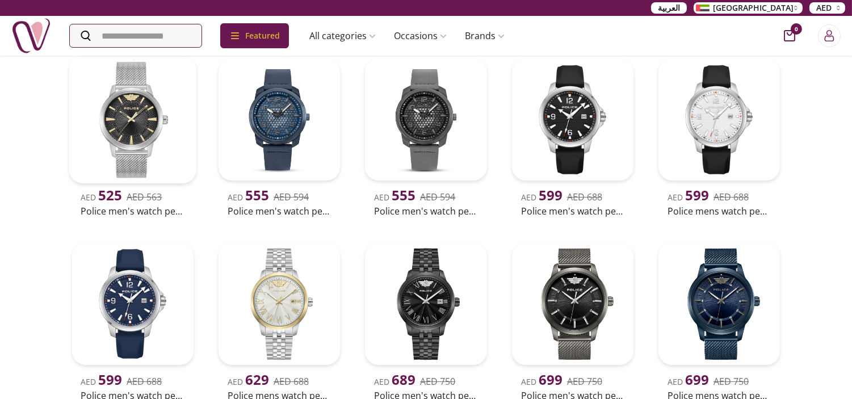 The width and height of the screenshot is (852, 399). What do you see at coordinates (719, 304) in the screenshot?
I see `img: uae-gifts-POLICE MENS WATCH PEWJG0021101` at bounding box center [719, 304].